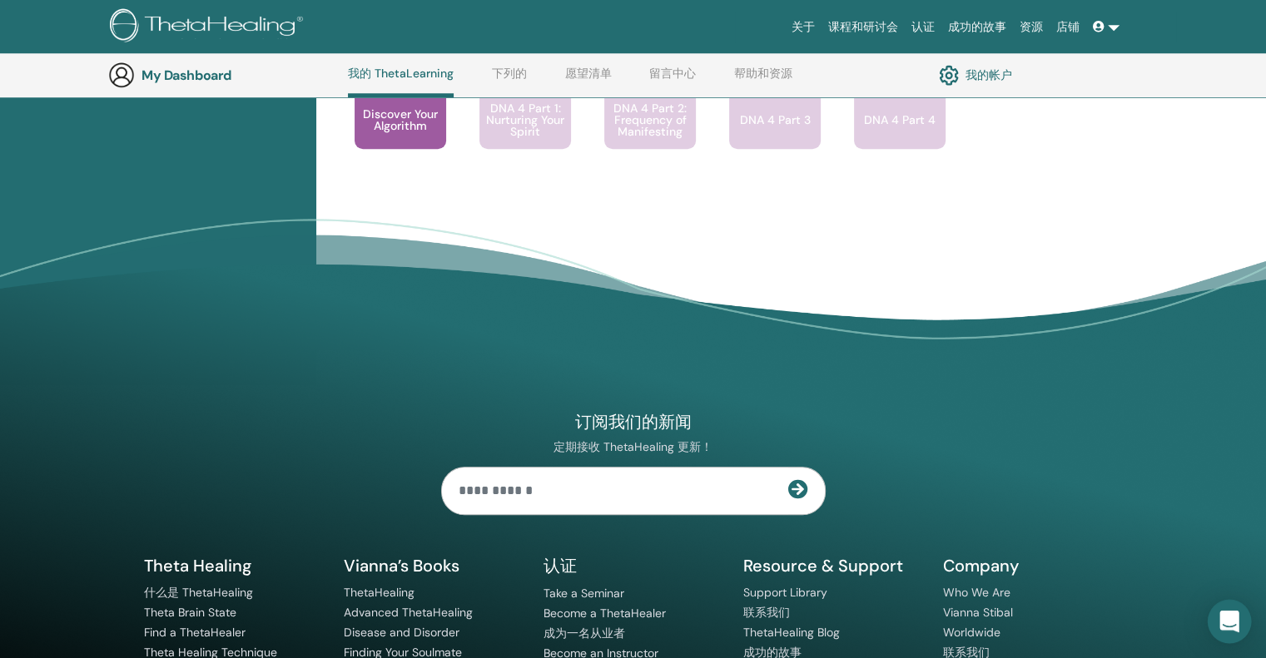 The image size is (1266, 658). What do you see at coordinates (525, 107) in the screenshot?
I see `a: DNA 4 Part 1: Nurturing Your Spirit DNA 4 Part 1: Nurturing Your Spirit` at bounding box center [525, 107].